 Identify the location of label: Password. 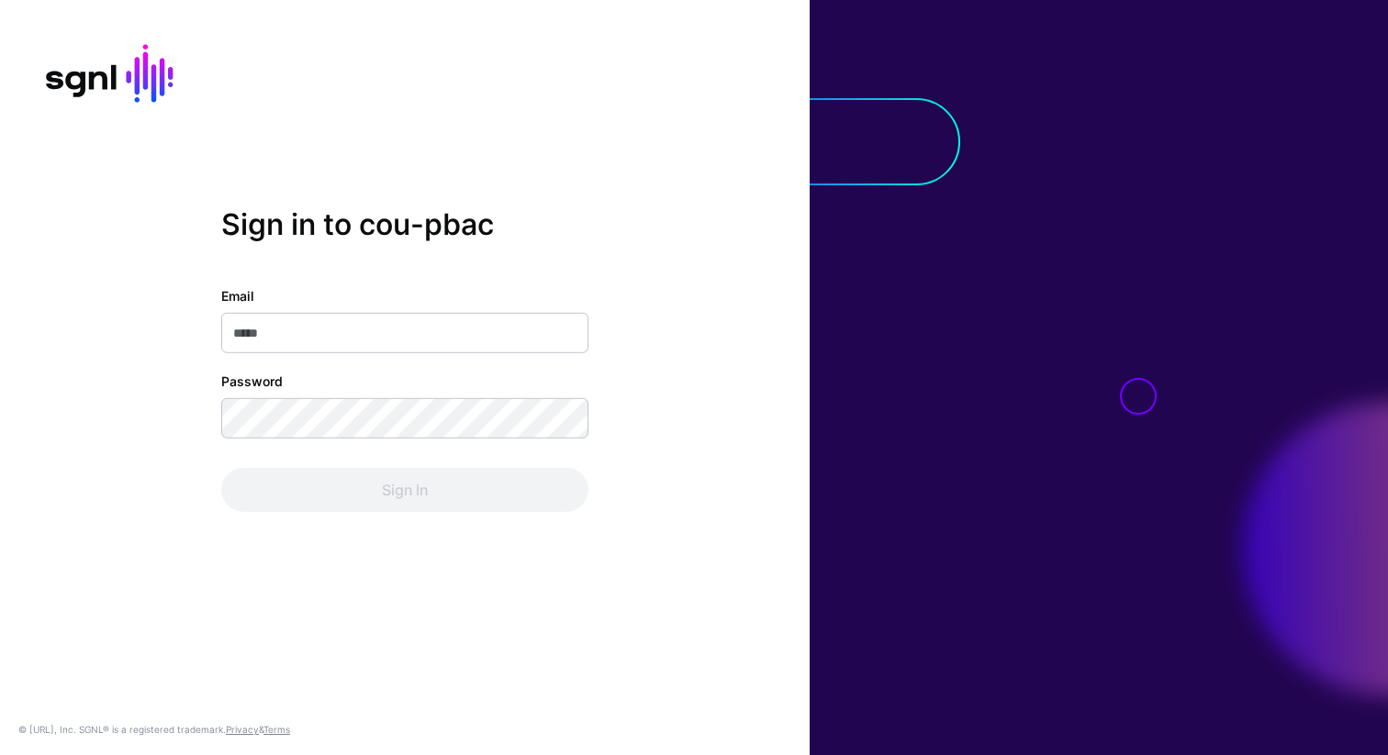
(252, 381).